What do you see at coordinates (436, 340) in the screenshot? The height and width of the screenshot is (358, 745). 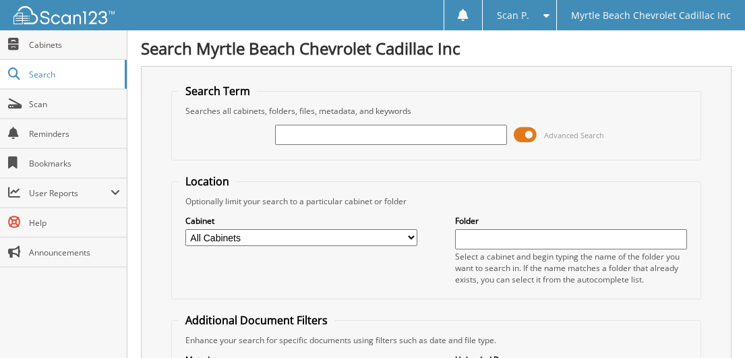 I see `div: Enhance your search for specific documents using filters such as date and file type.` at bounding box center [436, 340].